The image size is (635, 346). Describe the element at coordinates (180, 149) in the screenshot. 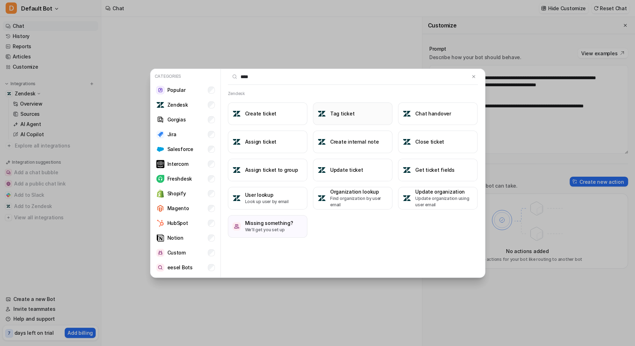

I see `p: Salesforce` at that location.